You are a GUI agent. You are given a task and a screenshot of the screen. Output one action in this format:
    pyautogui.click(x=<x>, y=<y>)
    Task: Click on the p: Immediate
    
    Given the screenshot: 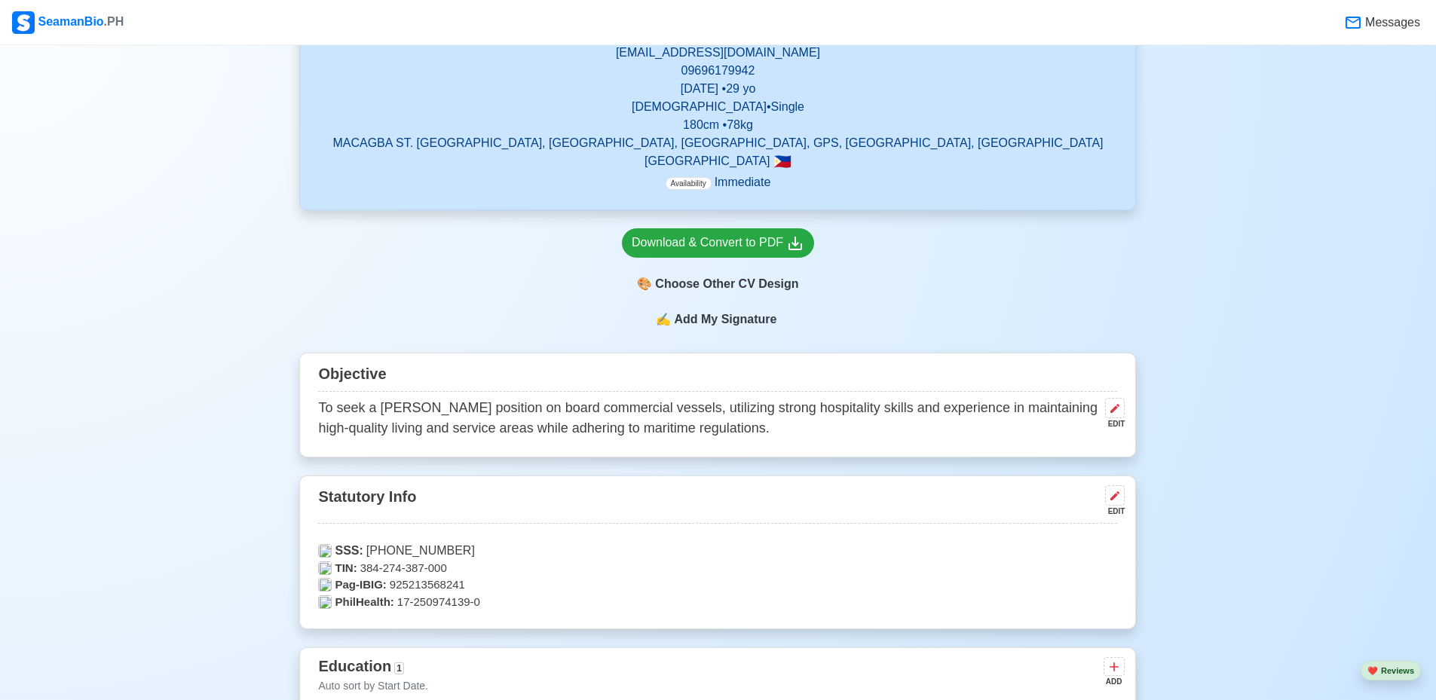 What is the action you would take?
    pyautogui.click(x=718, y=182)
    